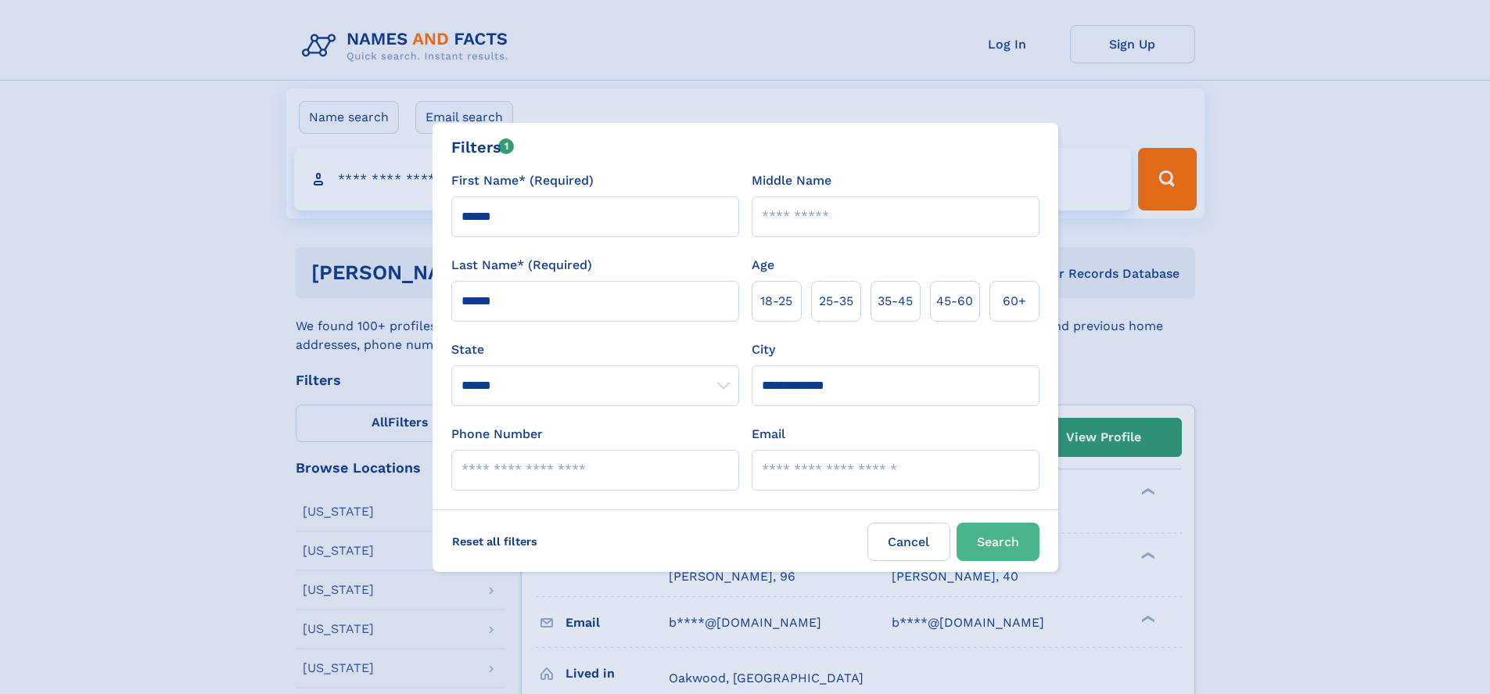 This screenshot has width=1490, height=694. I want to click on span: 25‑35, so click(836, 301).